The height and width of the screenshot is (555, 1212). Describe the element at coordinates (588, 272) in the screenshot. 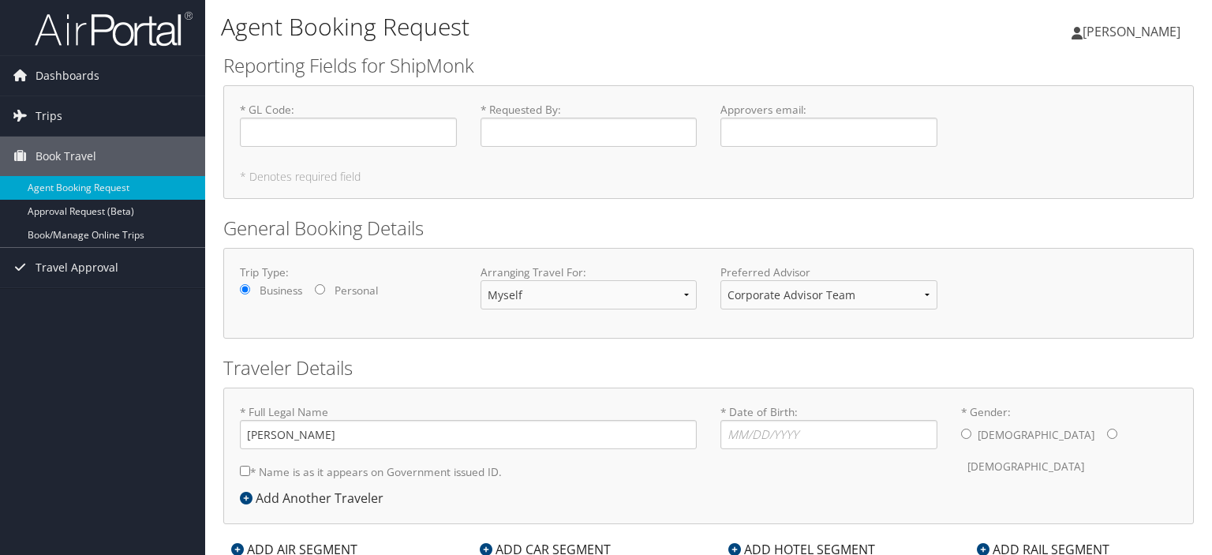

I see `label: Arranging Travel For:` at that location.